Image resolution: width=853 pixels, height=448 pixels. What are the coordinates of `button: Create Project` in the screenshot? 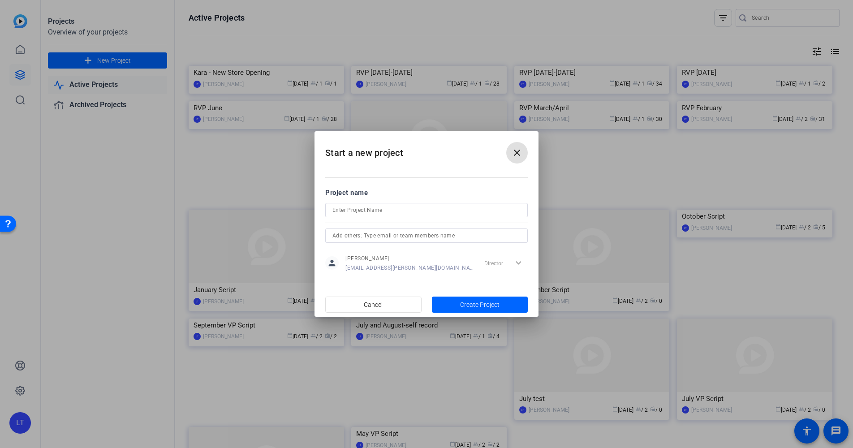 It's located at (480, 305).